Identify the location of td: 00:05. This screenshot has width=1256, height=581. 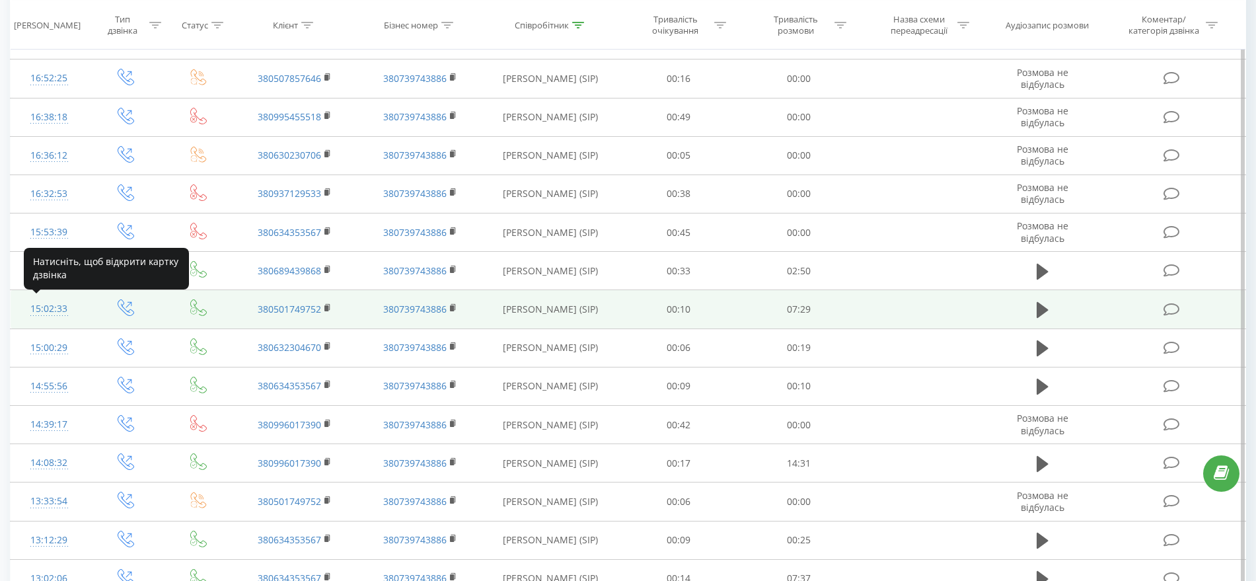
(679, 155).